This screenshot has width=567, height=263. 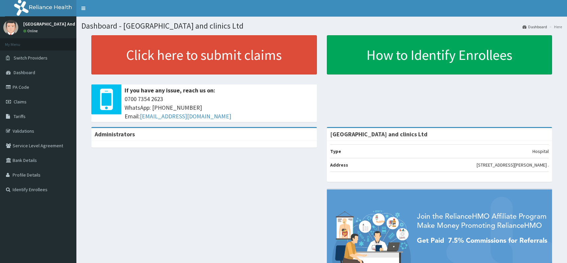 I want to click on b: Type, so click(x=336, y=151).